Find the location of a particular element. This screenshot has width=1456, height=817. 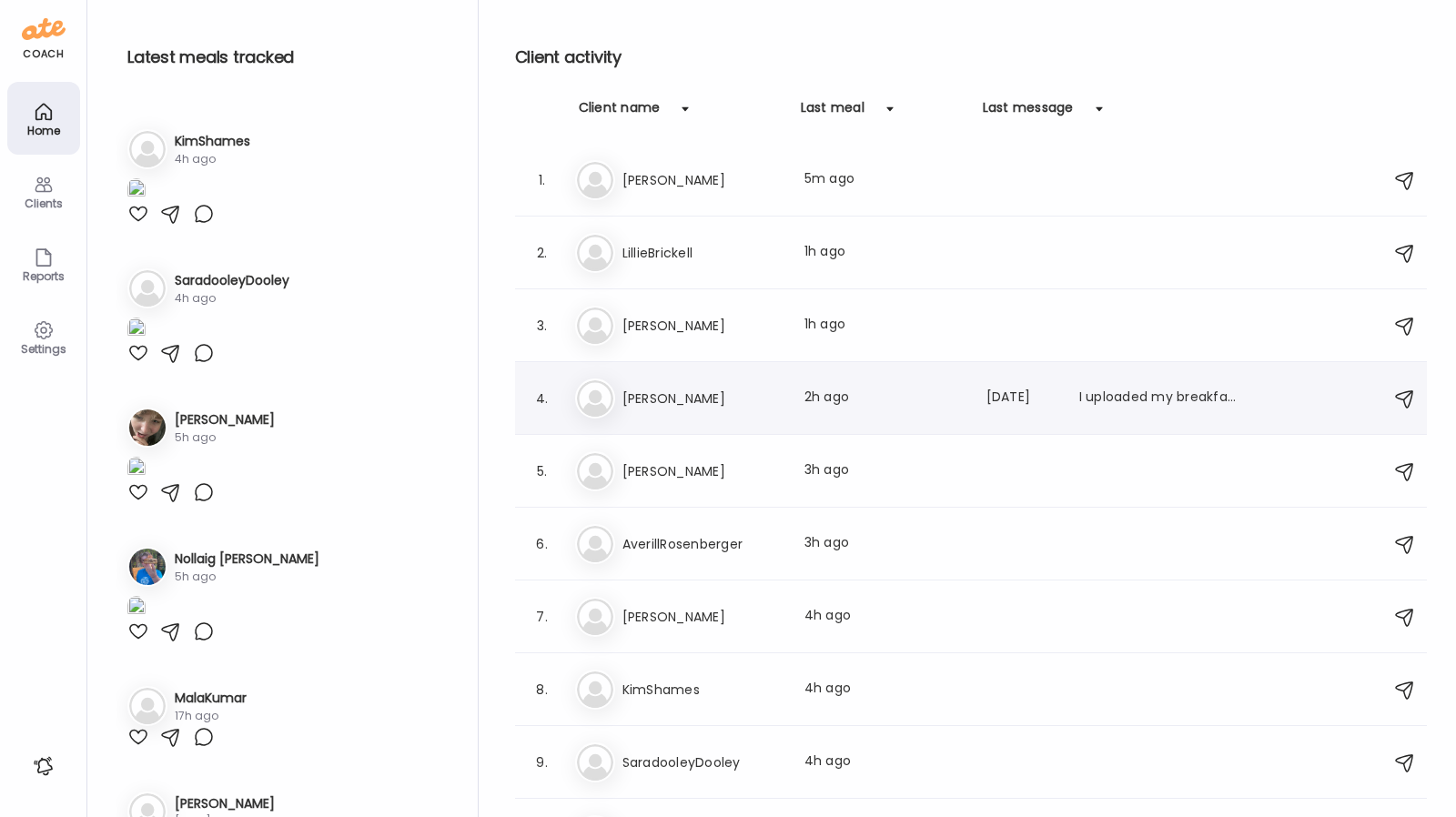

div: 7. is located at coordinates (542, 617).